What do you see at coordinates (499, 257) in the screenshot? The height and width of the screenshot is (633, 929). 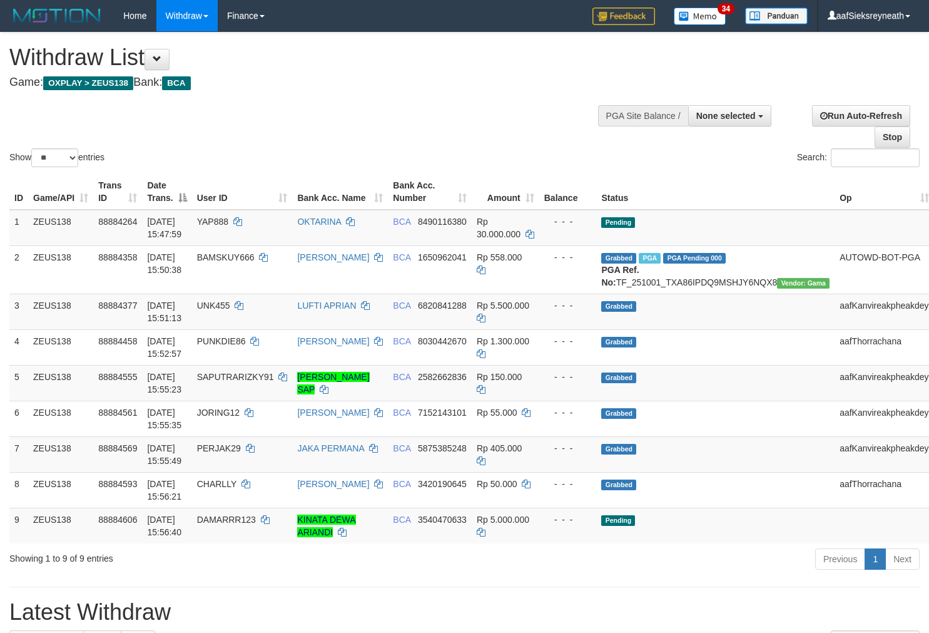 I see `span: Rp 558.000` at bounding box center [499, 257].